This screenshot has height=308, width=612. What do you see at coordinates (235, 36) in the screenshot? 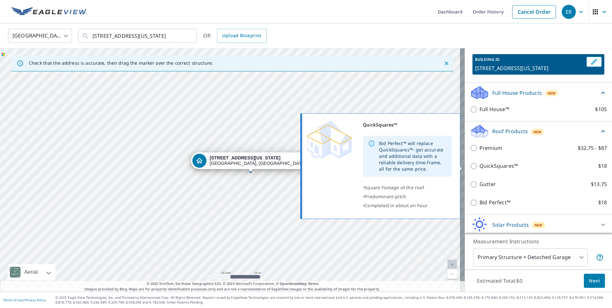
I see `div: OR` at bounding box center [235, 36].